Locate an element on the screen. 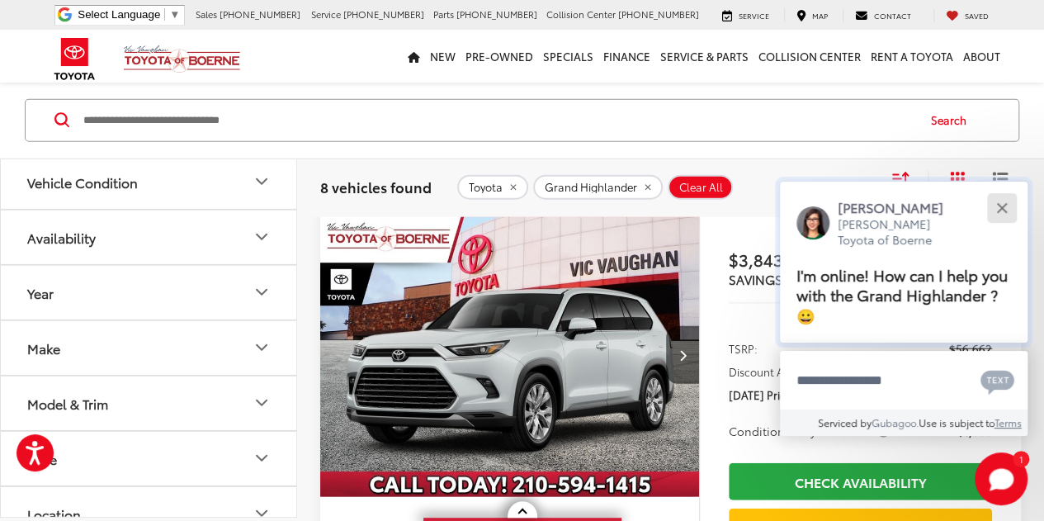 Image resolution: width=1044 pixels, height=521 pixels. img: 2025 Toyota Grand Highlander Limited FWD is located at coordinates (510, 355).